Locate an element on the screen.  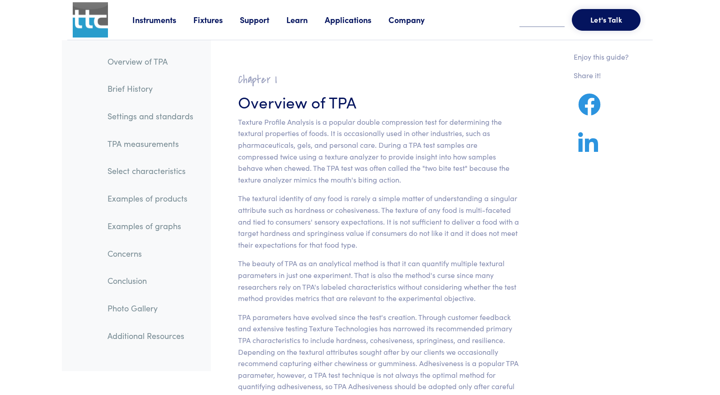
a: TPA measurements is located at coordinates (150, 144).